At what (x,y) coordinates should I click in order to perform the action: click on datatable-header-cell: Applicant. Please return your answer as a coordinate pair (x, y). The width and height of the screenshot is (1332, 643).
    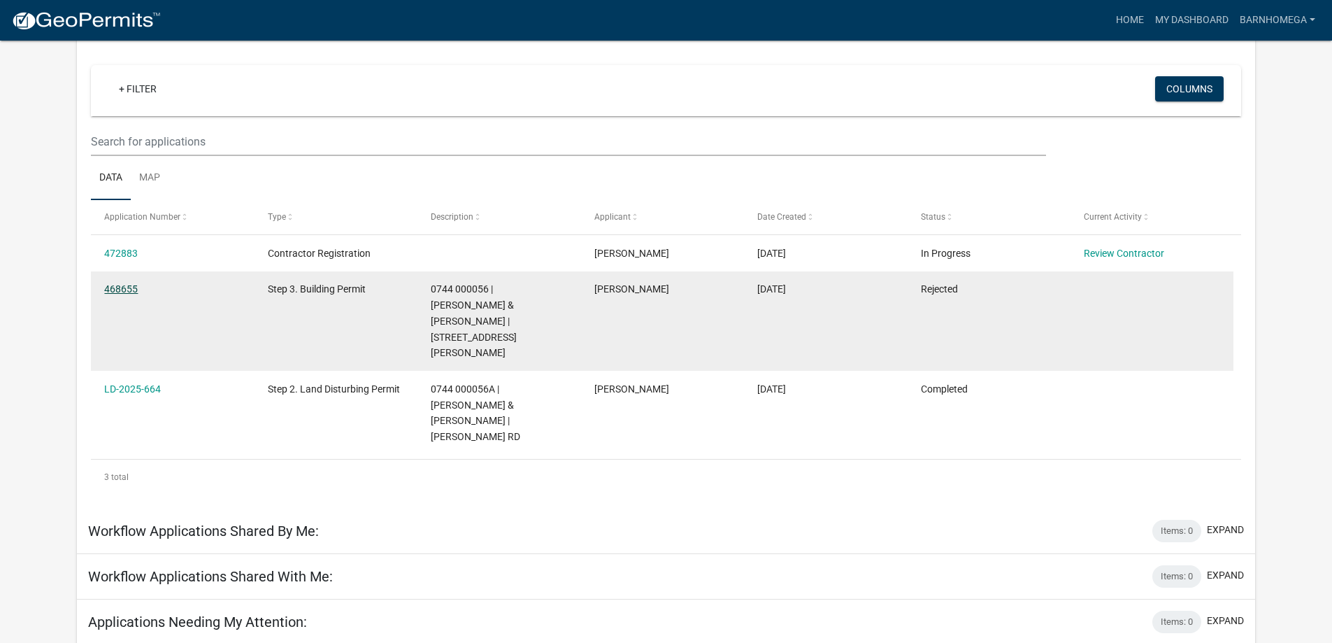
    Looking at the image, I should click on (662, 217).